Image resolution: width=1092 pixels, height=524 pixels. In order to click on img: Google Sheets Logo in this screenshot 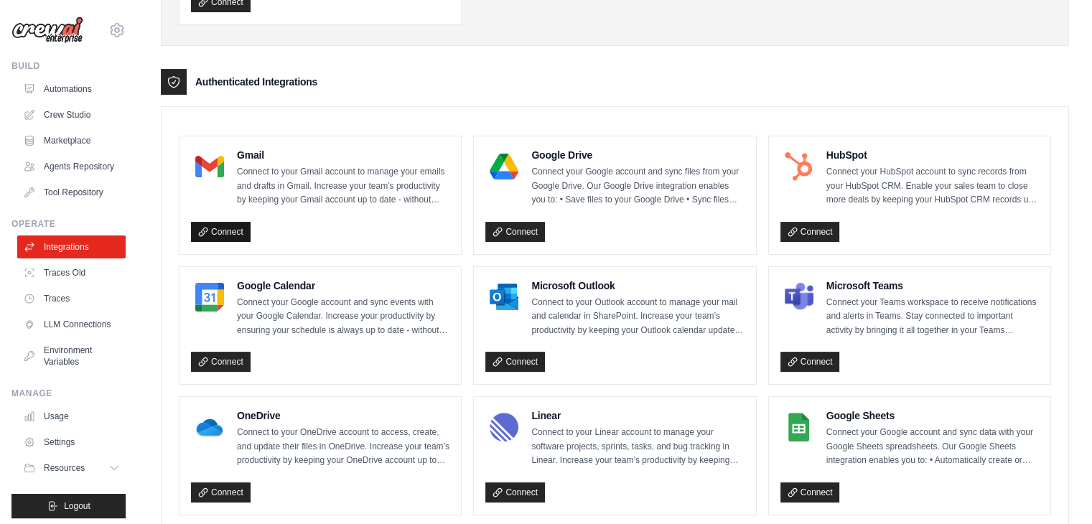, I will do `click(799, 427)`.